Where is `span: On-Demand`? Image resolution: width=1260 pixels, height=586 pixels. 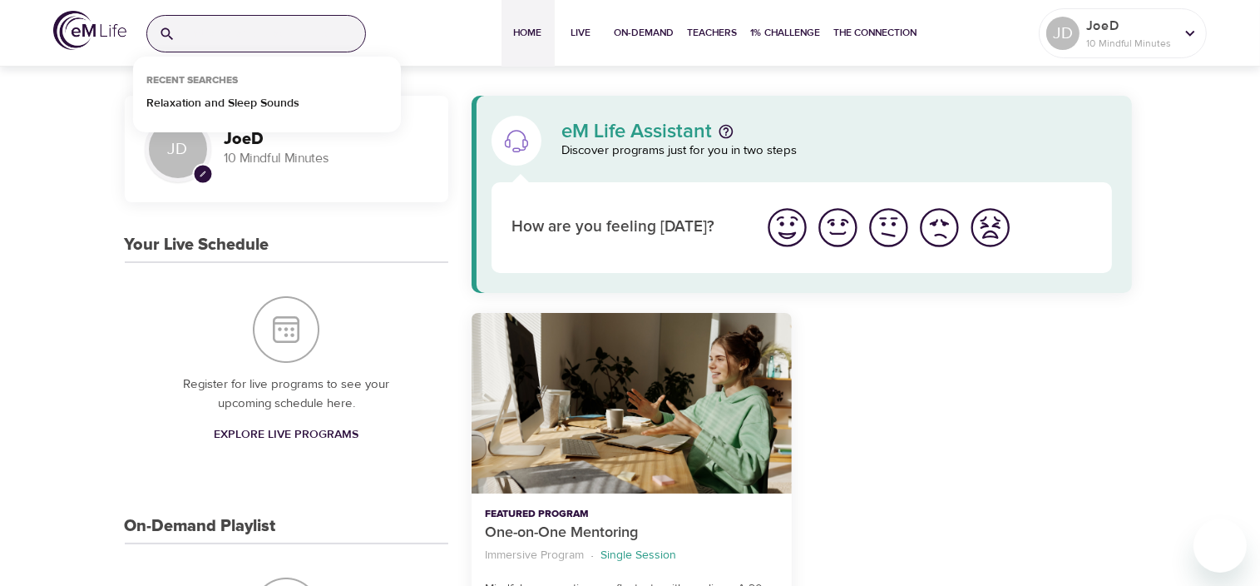 span: On-Demand is located at coordinates (645, 32).